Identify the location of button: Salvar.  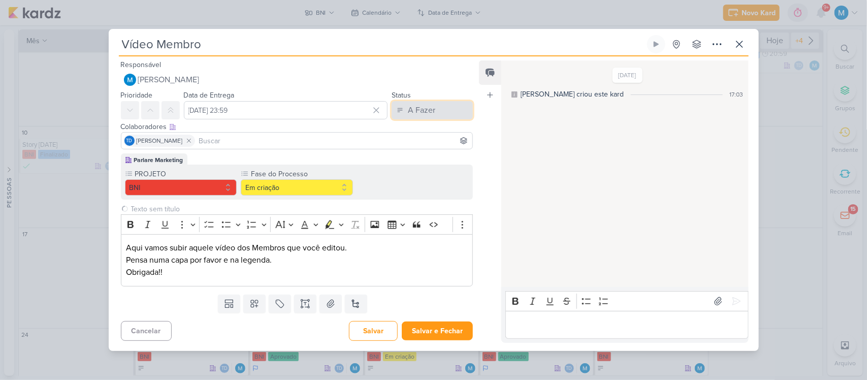
(373, 331).